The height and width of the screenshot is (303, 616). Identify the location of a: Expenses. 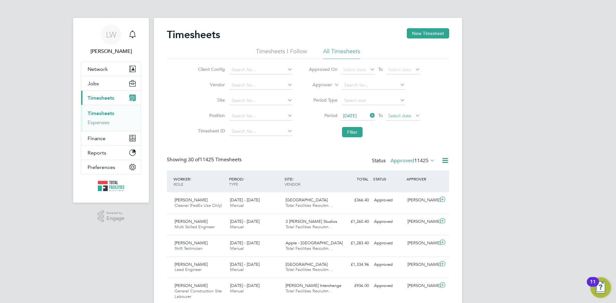
(98, 122).